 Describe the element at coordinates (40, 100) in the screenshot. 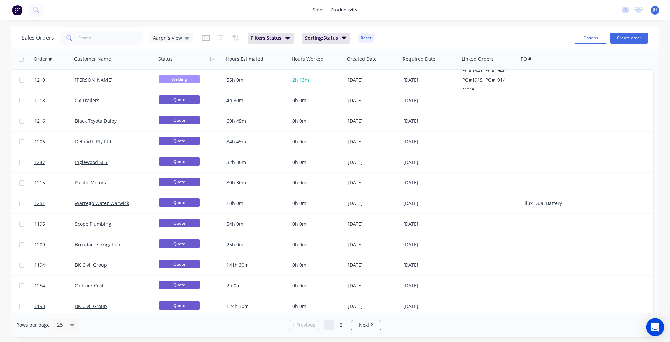

I see `span: 1218` at that location.